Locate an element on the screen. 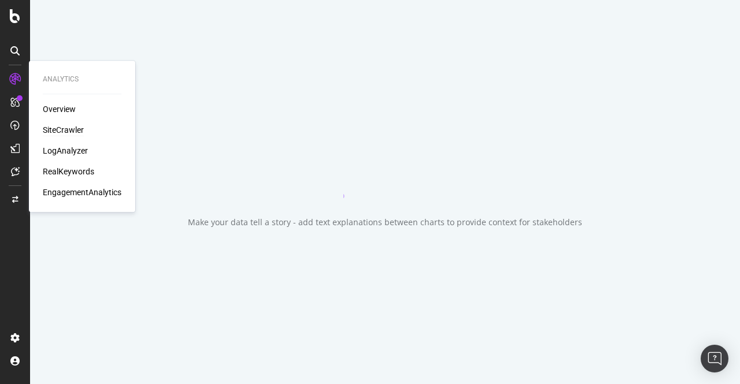 Image resolution: width=740 pixels, height=384 pixels. div: RealKeywords is located at coordinates (68, 172).